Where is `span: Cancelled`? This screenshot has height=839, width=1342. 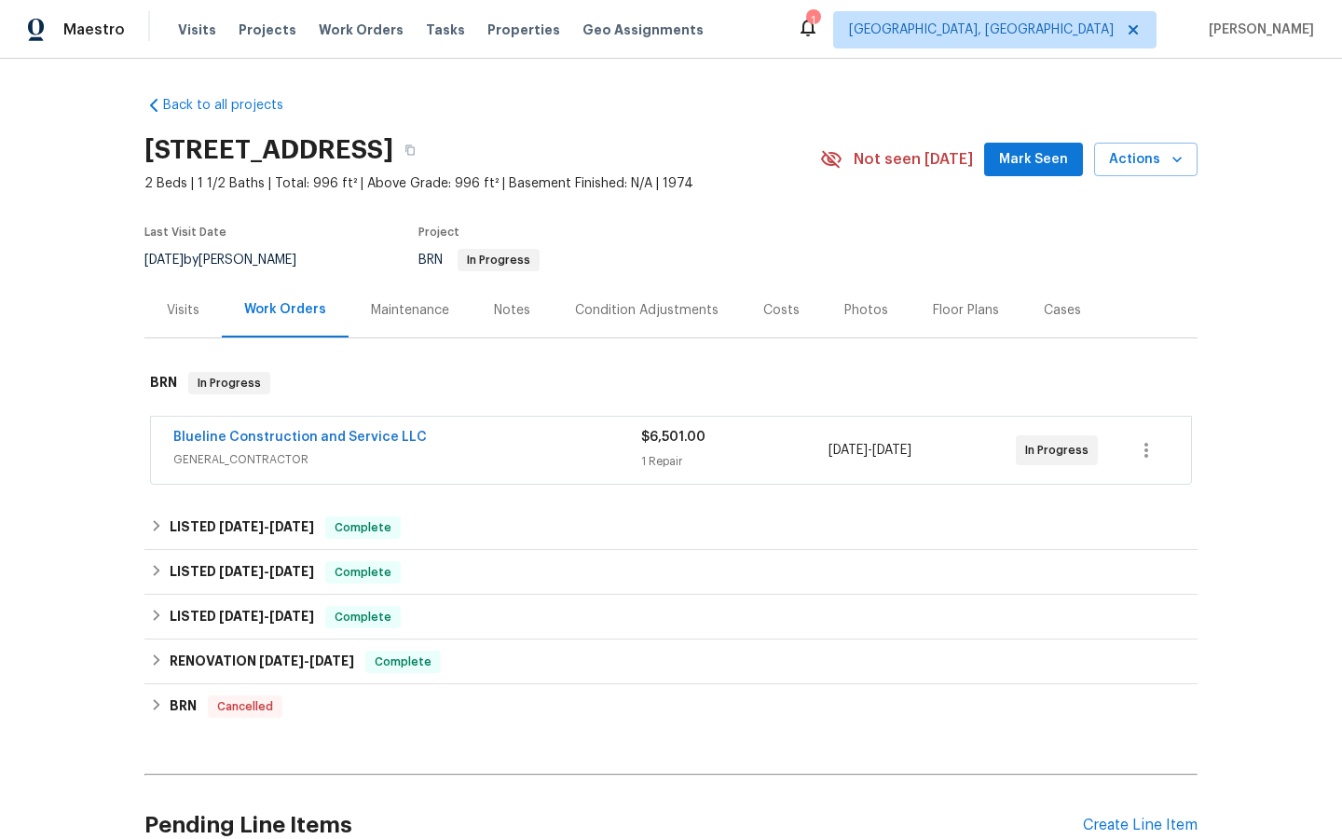 span: Cancelled is located at coordinates (245, 706).